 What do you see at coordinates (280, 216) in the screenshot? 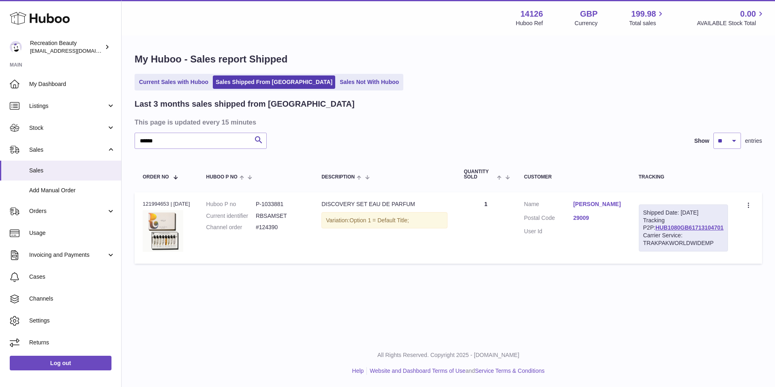
I see `dd: RBSAMSET` at bounding box center [280, 216].